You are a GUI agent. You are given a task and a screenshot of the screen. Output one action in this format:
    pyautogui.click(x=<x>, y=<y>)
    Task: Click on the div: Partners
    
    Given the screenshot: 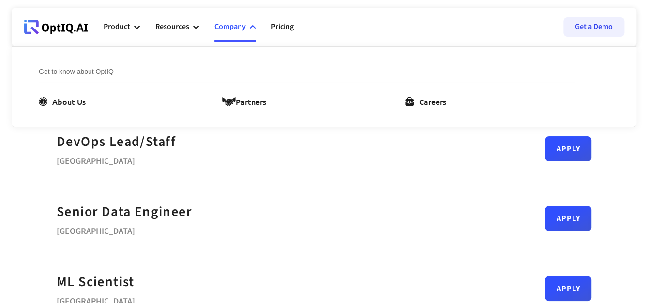 What is the action you would take?
    pyautogui.click(x=251, y=102)
    